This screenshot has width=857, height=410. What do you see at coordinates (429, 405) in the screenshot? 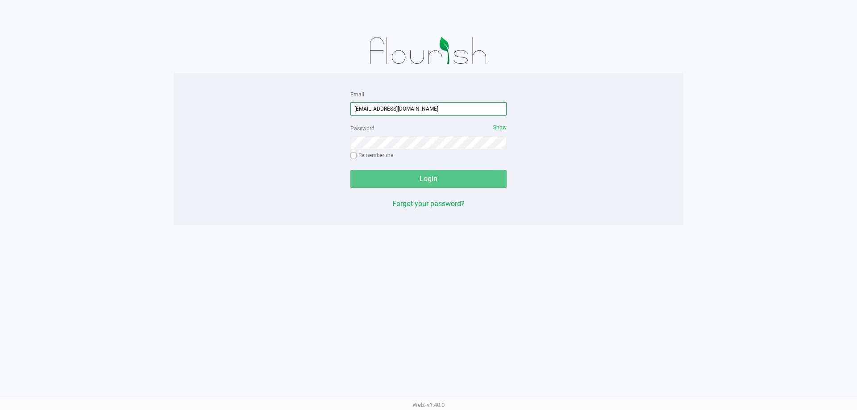
I see `span: Web: v1.40.0` at bounding box center [429, 405].